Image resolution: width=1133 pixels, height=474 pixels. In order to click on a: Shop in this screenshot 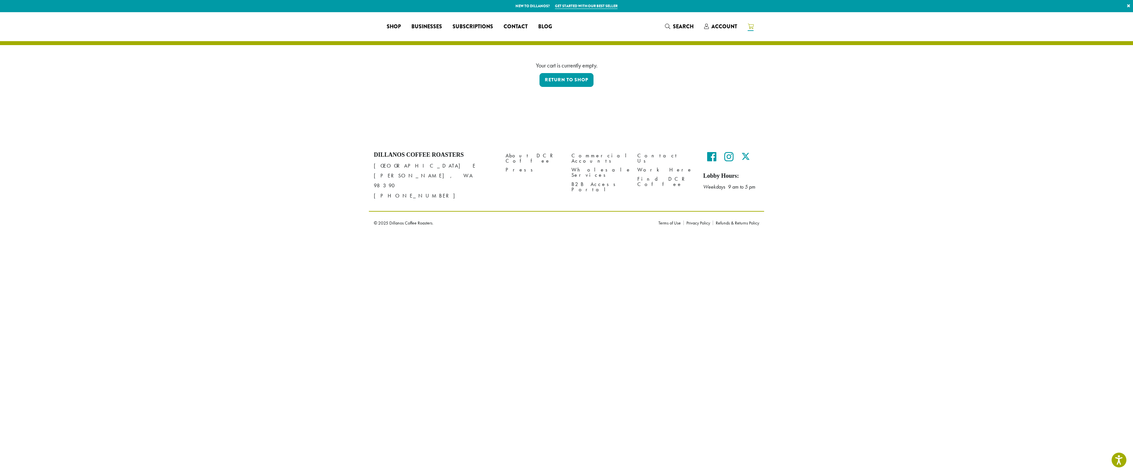, I will do `click(393, 27)`.